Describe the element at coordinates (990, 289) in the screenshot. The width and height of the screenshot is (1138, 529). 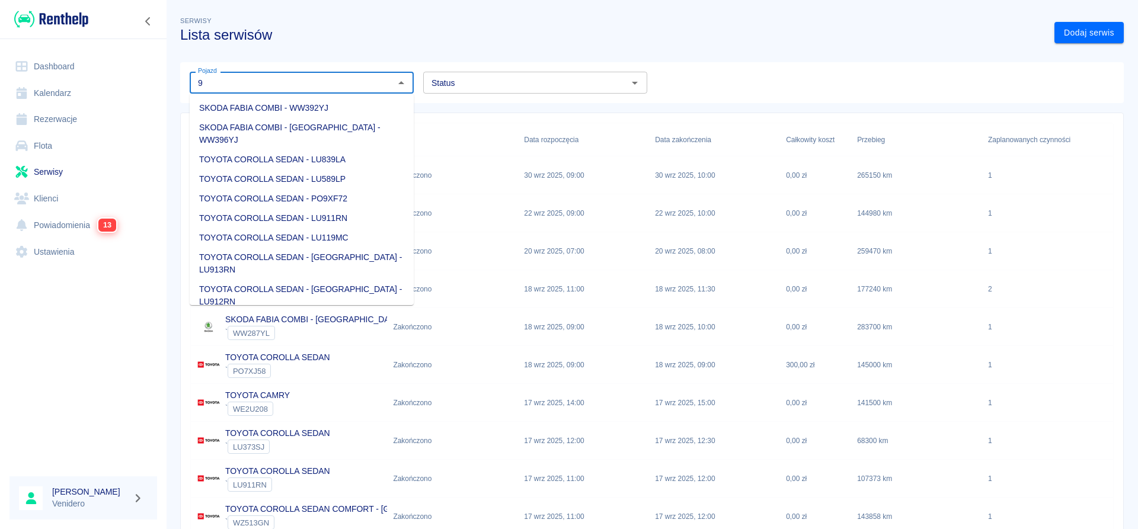
I see `div: 2` at that location.